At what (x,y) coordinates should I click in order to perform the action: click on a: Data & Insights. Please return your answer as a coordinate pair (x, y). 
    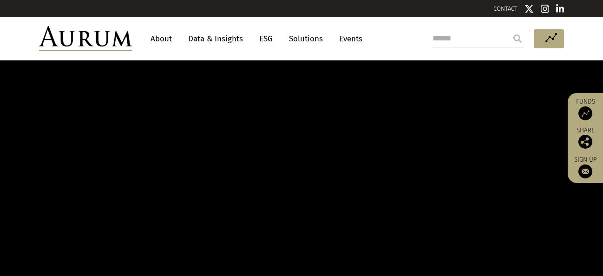
    Looking at the image, I should click on (216, 39).